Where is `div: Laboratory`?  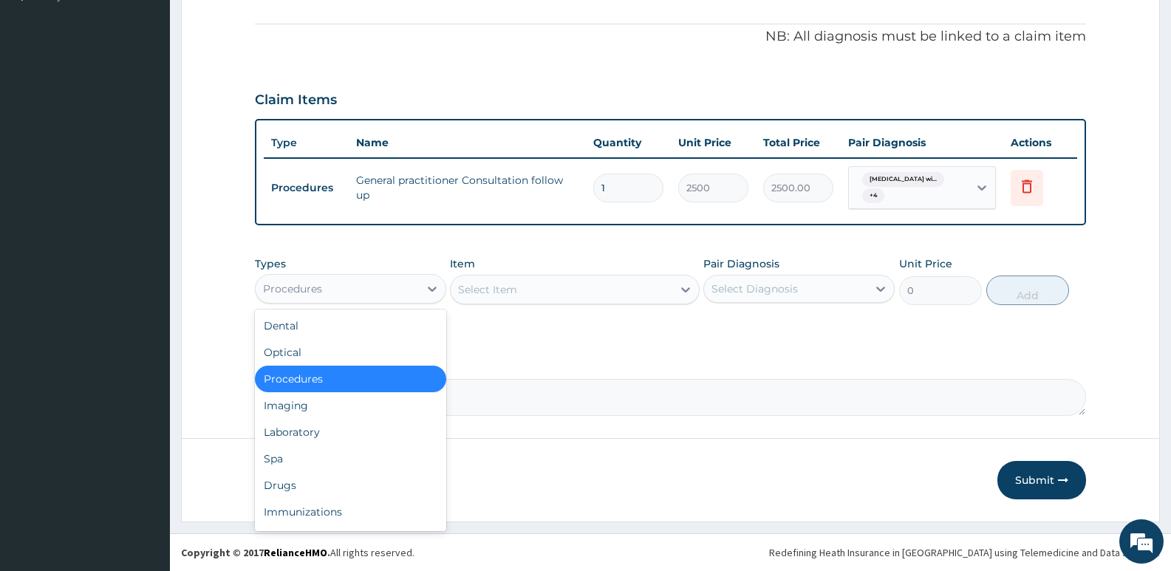
div: Laboratory is located at coordinates (350, 432).